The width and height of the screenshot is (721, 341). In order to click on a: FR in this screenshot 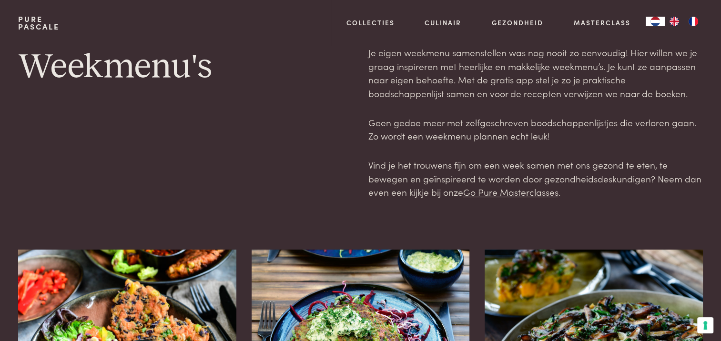, I will do `click(693, 21)`.